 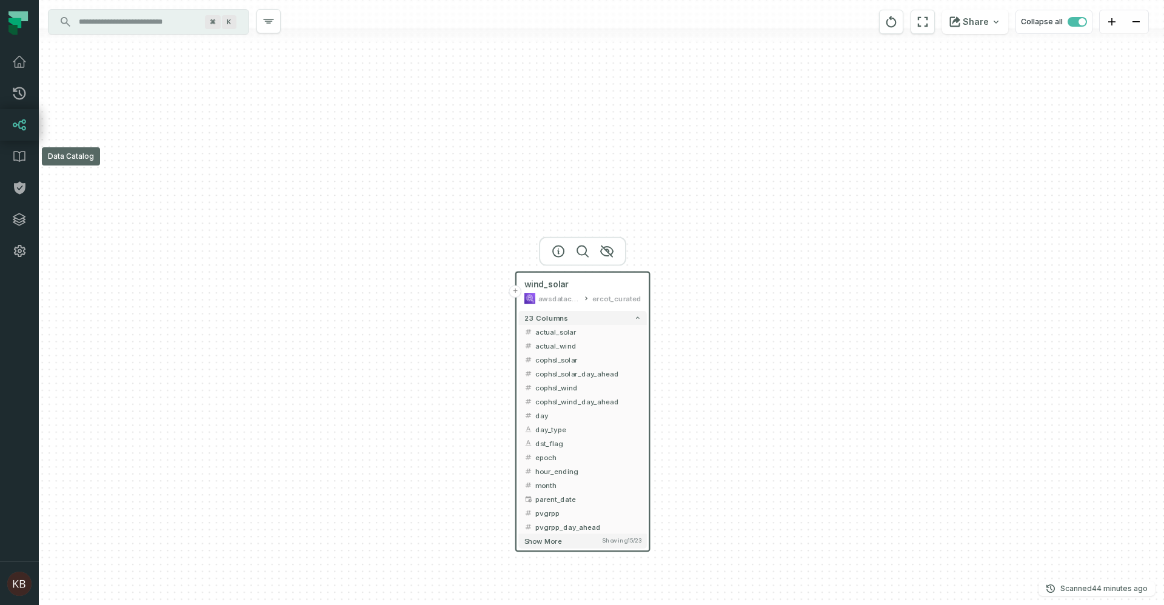 I want to click on button: day_type, so click(x=582, y=429).